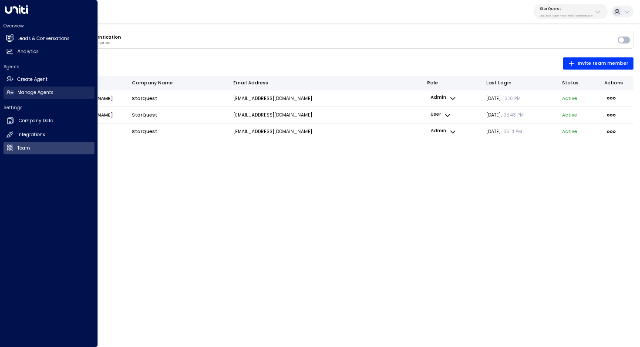 Image resolution: width=640 pixels, height=347 pixels. I want to click on a: Create Agent, so click(49, 79).